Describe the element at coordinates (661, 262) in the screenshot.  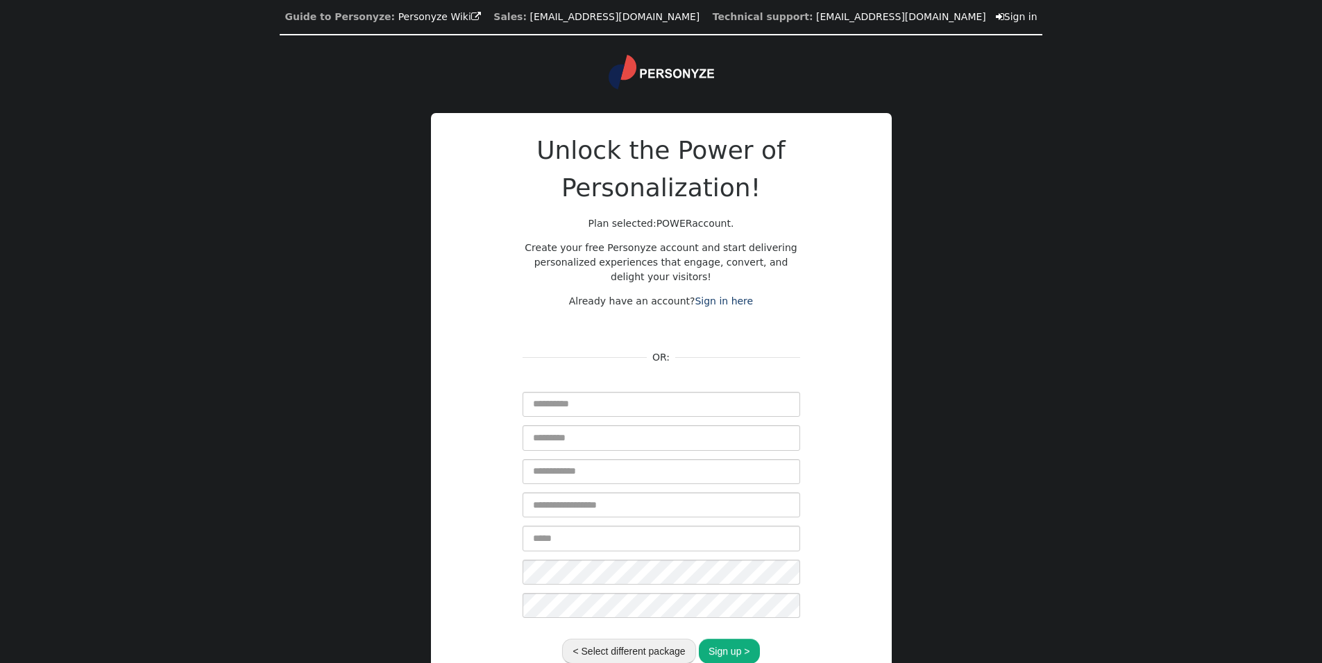
I see `p: Create your free Personyze account and start delivering personalized experiences that engage, con...` at that location.